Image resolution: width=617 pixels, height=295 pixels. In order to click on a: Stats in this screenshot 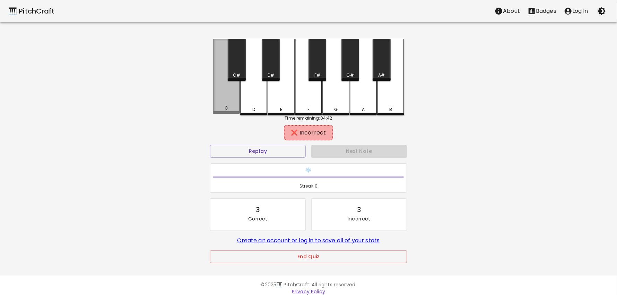, I will do `click(542, 11)`.